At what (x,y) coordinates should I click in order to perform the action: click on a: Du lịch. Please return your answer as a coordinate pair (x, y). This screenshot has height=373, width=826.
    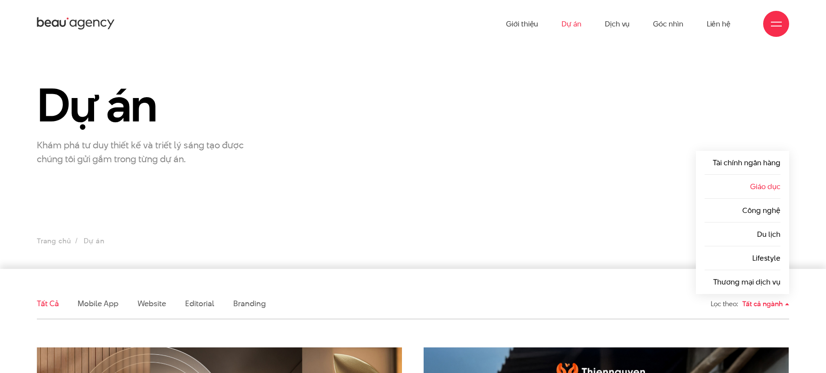
    Looking at the image, I should click on (769, 234).